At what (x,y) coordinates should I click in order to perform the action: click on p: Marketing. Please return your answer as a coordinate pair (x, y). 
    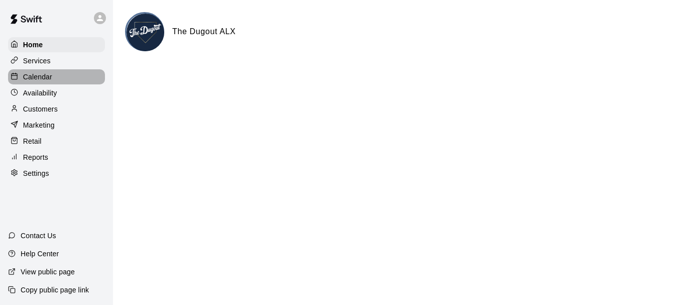
    Looking at the image, I should click on (39, 125).